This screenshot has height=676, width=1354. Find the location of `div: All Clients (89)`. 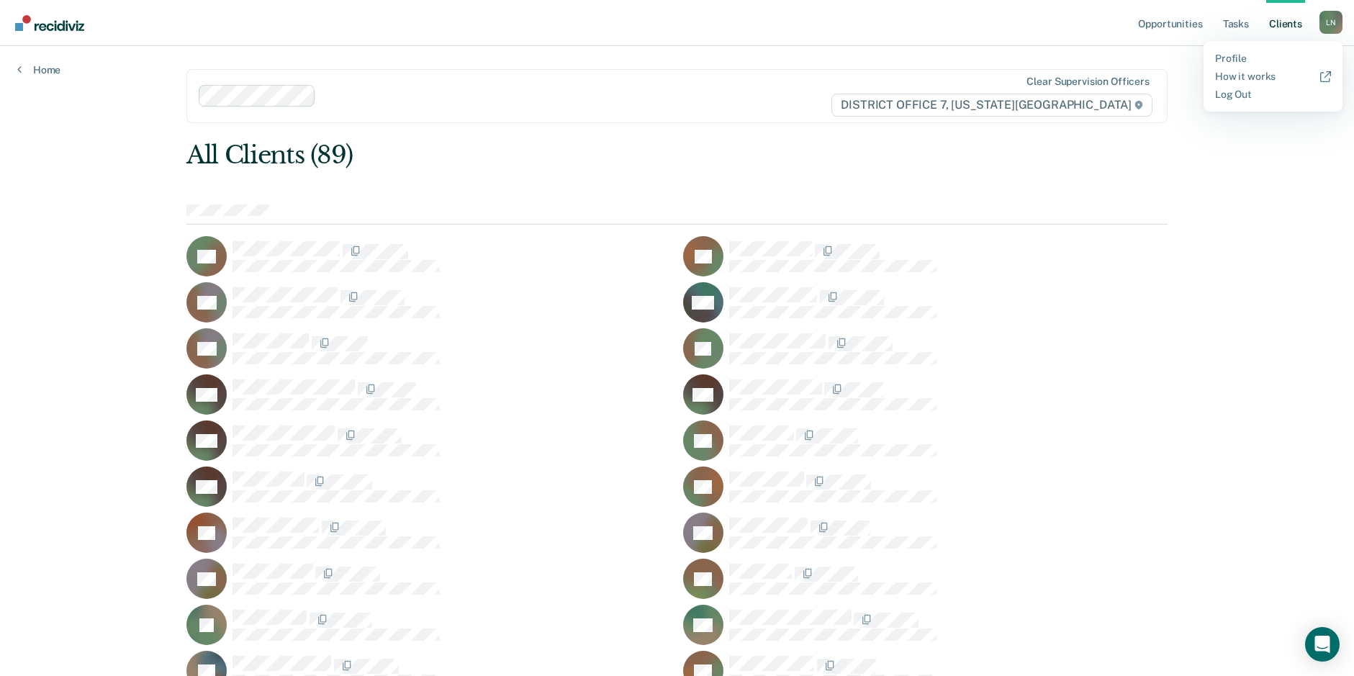

div: All Clients (89) is located at coordinates (579, 155).